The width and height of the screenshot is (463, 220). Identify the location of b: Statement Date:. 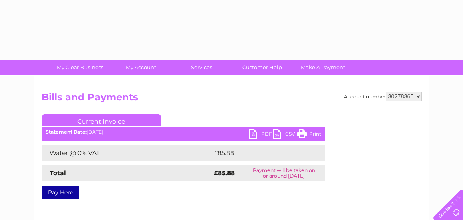
(66, 132).